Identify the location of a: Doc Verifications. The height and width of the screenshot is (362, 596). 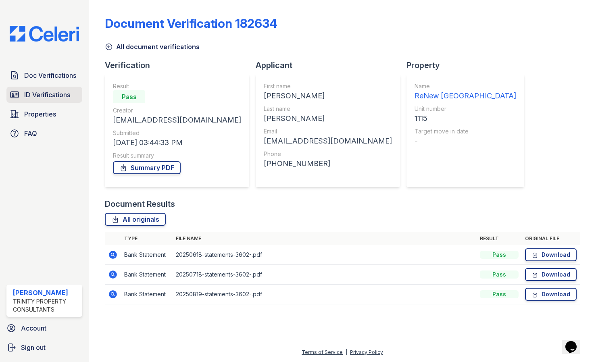
(44, 75).